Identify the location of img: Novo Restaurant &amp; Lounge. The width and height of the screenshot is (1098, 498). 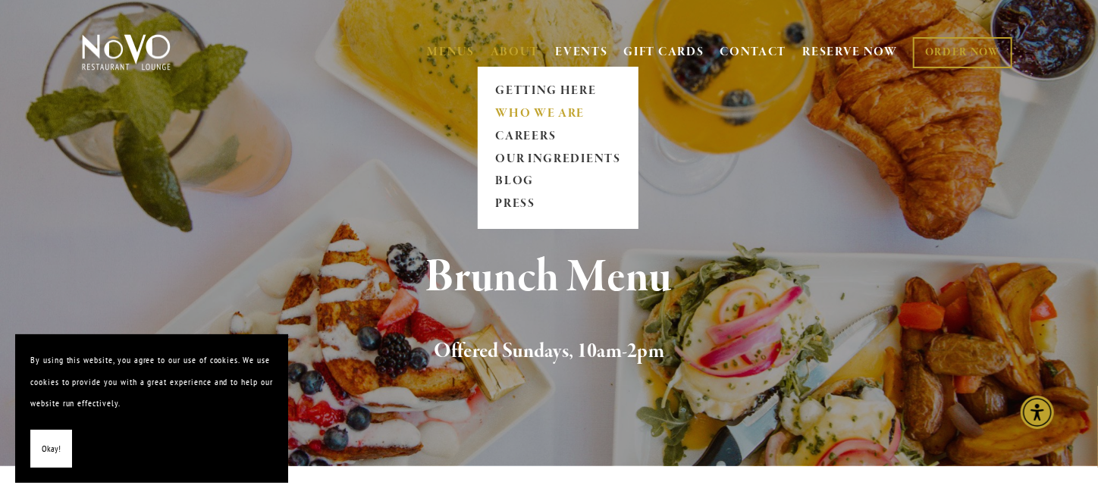
(126, 52).